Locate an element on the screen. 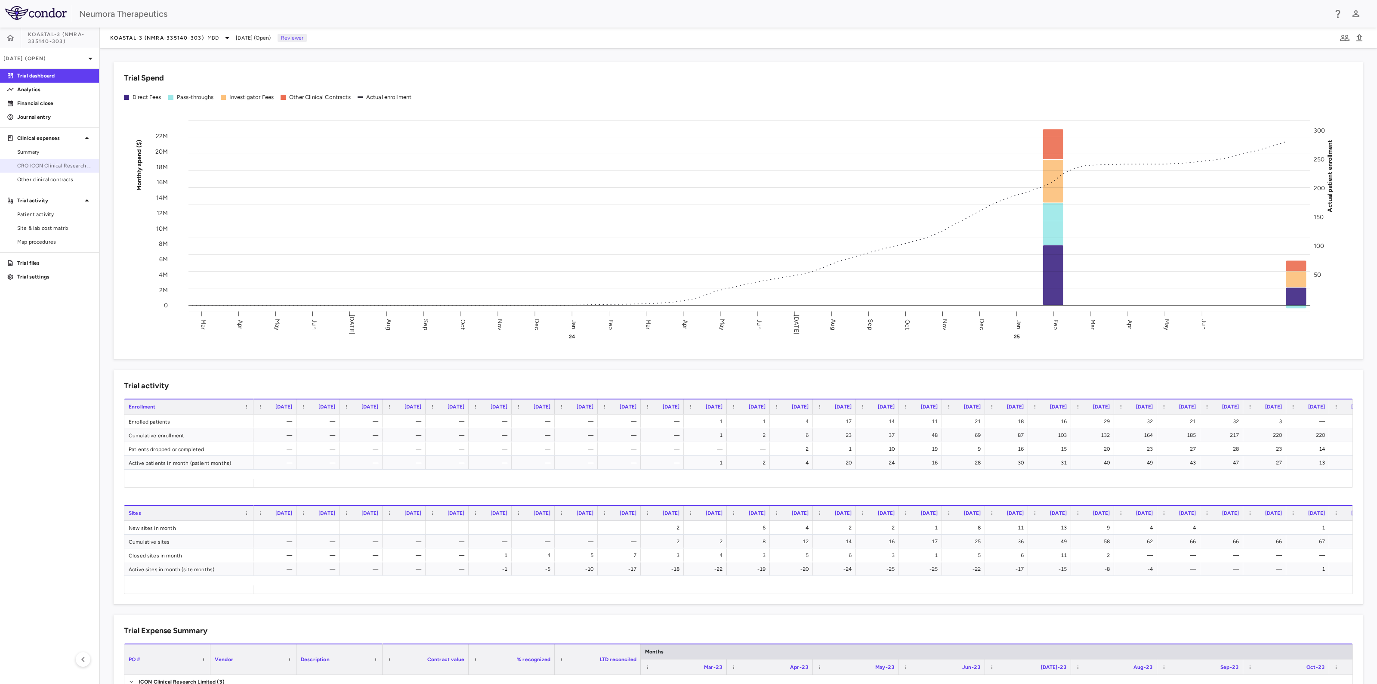 The width and height of the screenshot is (1377, 684). div: 23 is located at coordinates (1266, 449).